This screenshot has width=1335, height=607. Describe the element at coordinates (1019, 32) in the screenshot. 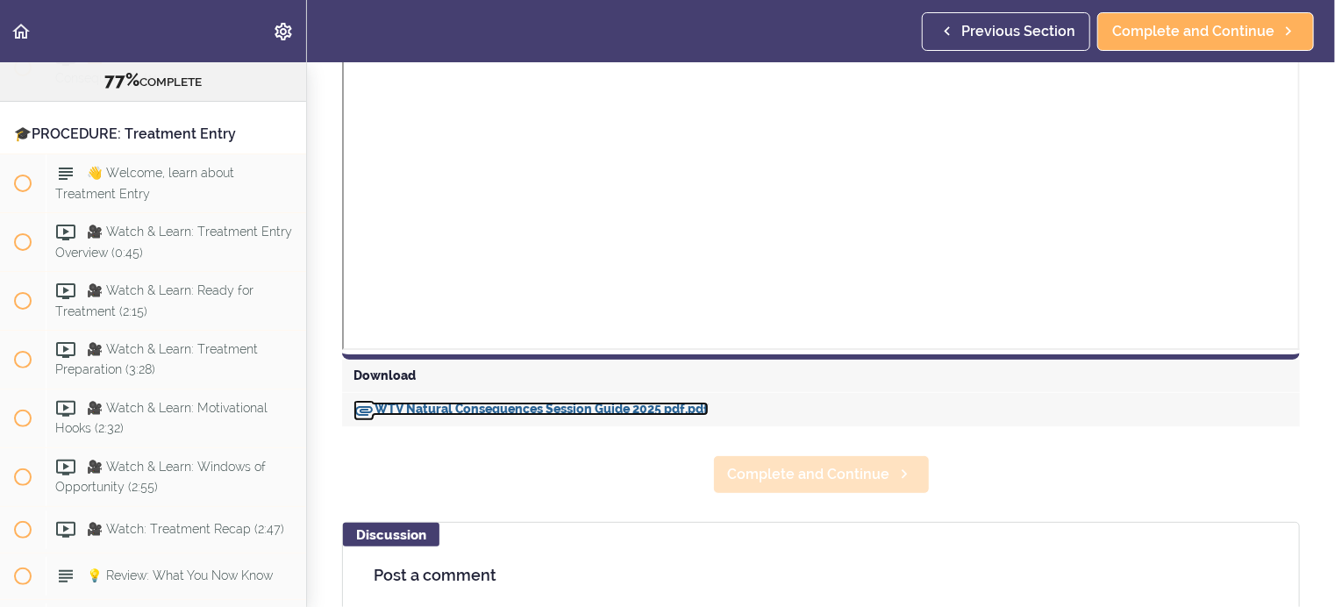

I see `span: Previous Section` at that location.